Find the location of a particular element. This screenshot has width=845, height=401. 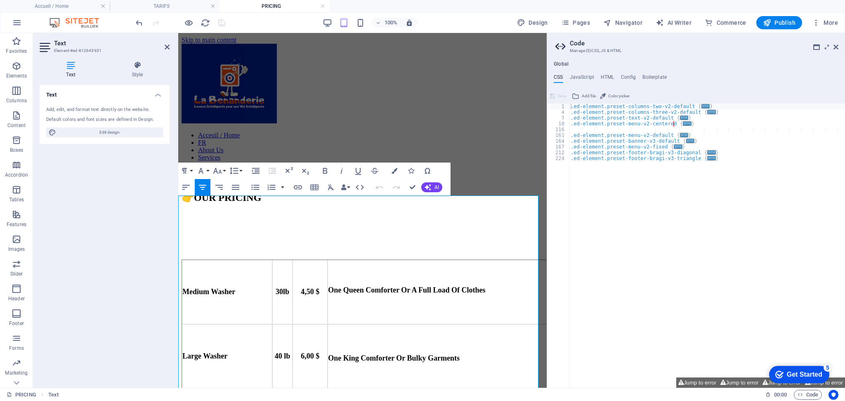

div: 212 is located at coordinates (559, 153).